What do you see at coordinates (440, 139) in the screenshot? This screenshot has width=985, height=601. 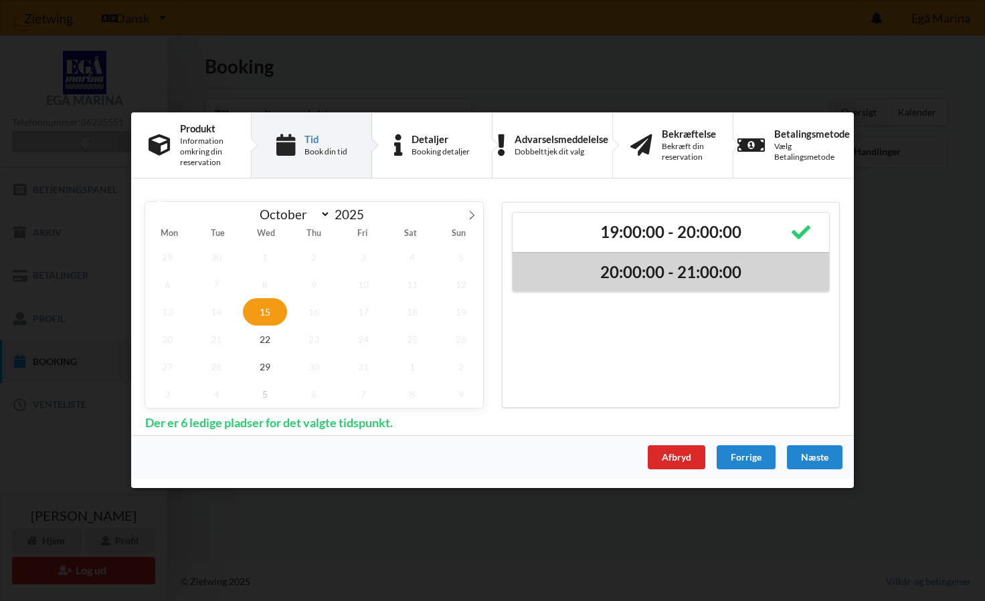 I see `div: Detaljer` at bounding box center [440, 139].